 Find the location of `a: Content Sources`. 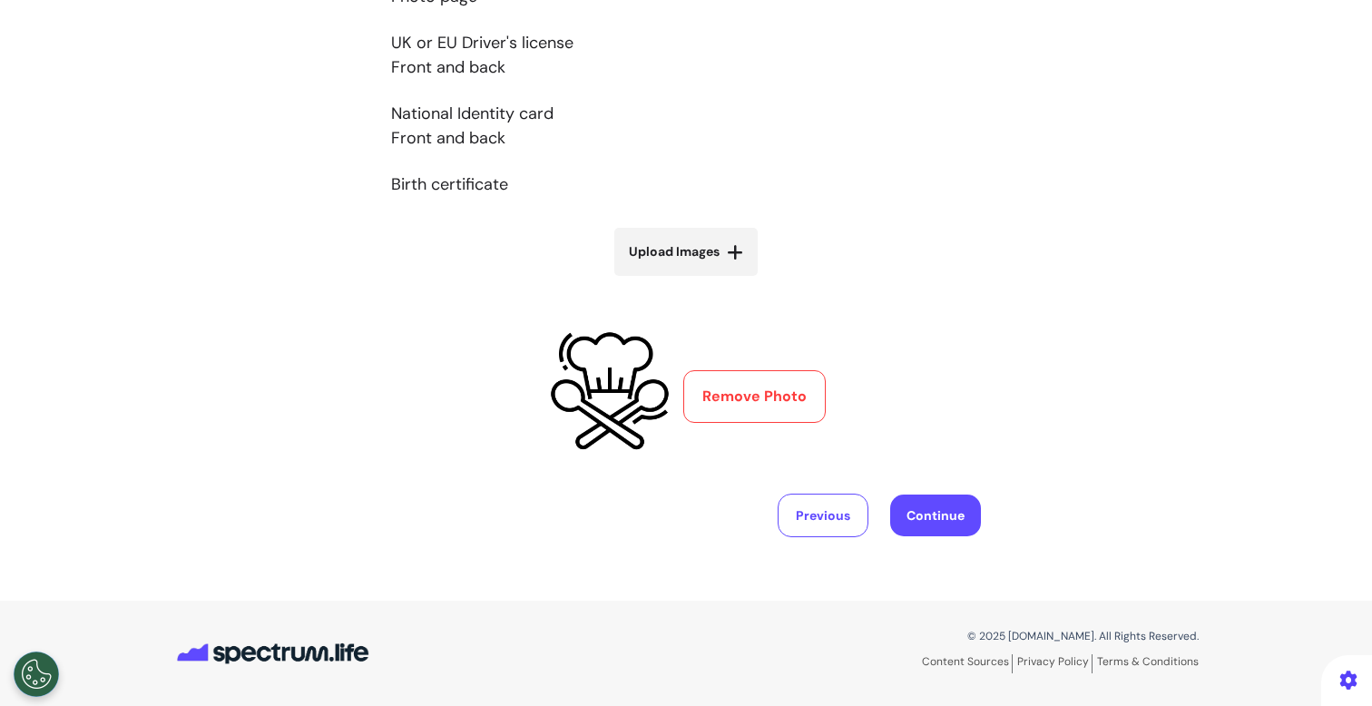

a: Content Sources is located at coordinates (967, 663).